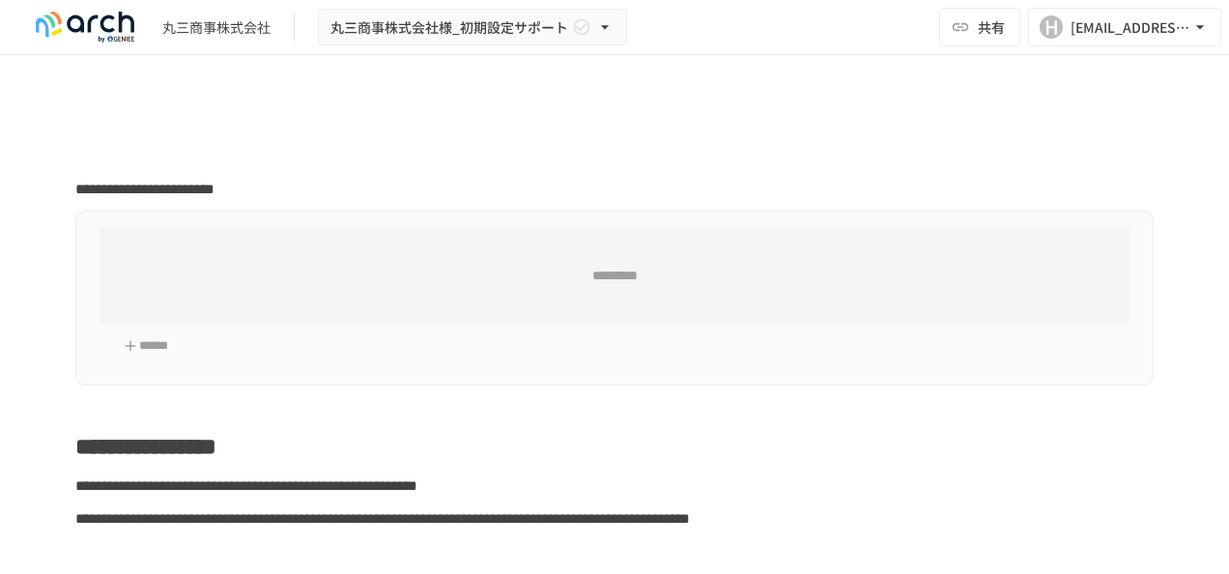  I want to click on span: 丸三商事株式会社様_初期設定サポート, so click(449, 27).